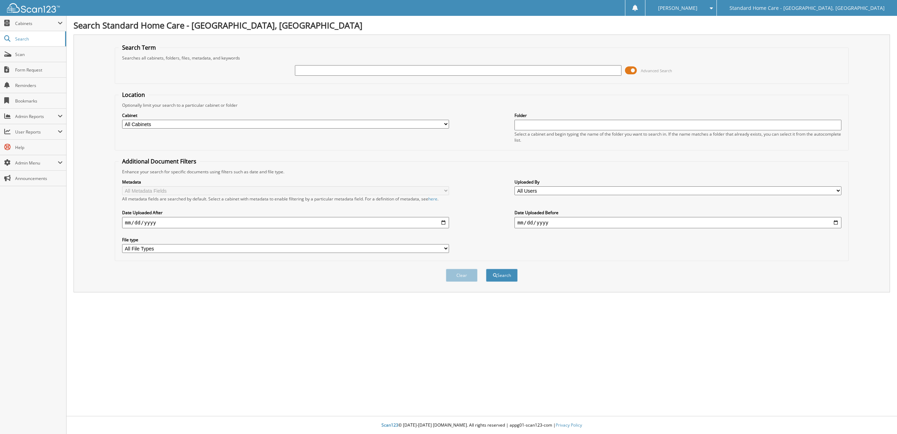  What do you see at coordinates (36, 116) in the screenshot?
I see `span: Admin Reports` at bounding box center [36, 116].